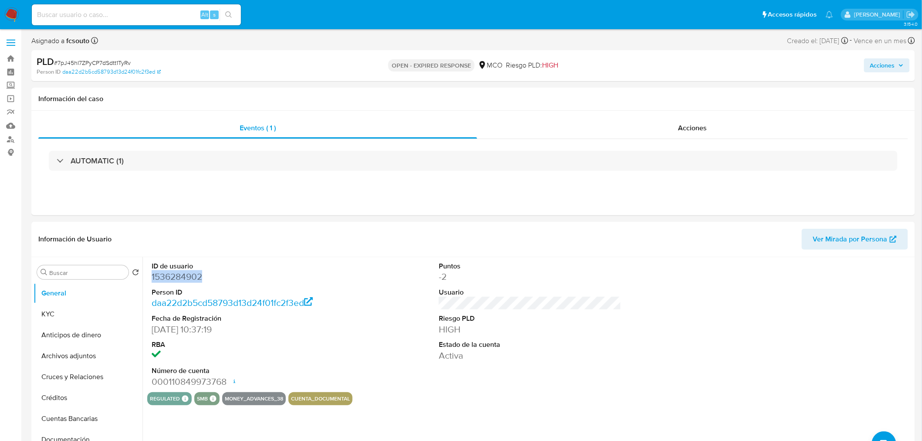 The image size is (922, 441). What do you see at coordinates (88, 314) in the screenshot?
I see `button: KYC` at bounding box center [88, 314].